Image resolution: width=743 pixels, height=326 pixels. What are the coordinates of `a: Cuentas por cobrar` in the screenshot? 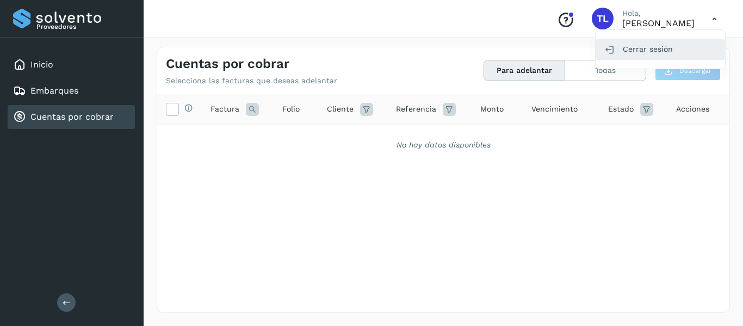 It's located at (72, 116).